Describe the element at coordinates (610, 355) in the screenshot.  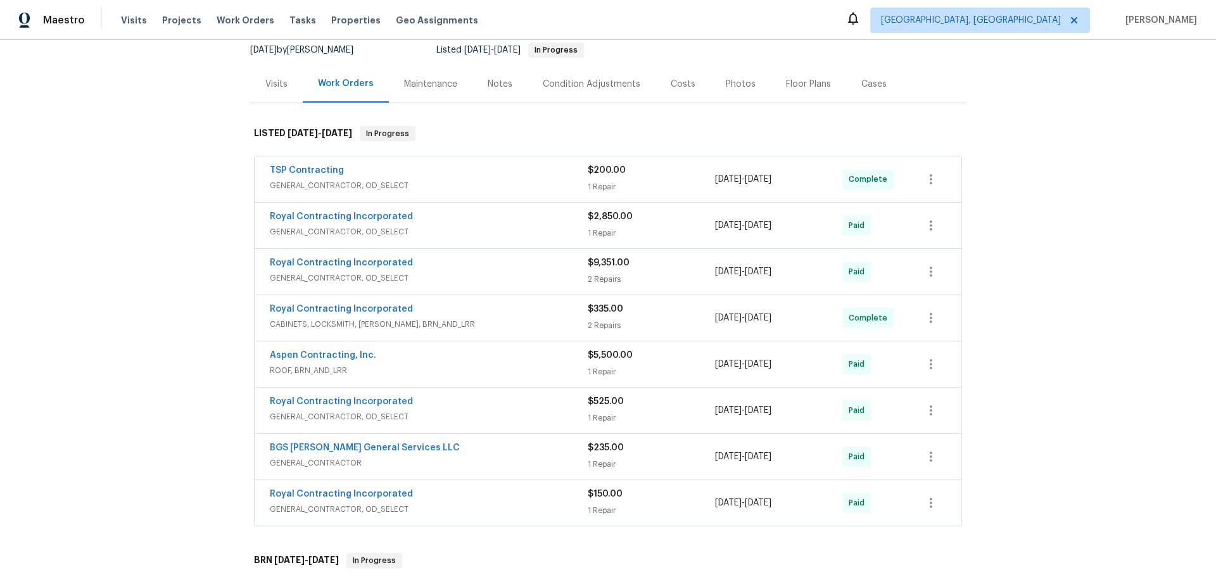
I see `span: $5,500.00` at that location.